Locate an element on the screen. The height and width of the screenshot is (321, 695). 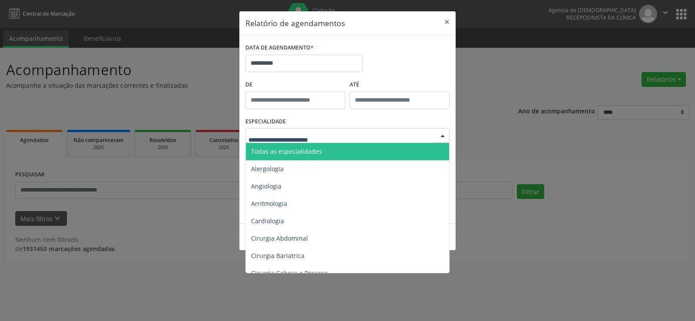
span: Cardiologia is located at coordinates (268, 221).